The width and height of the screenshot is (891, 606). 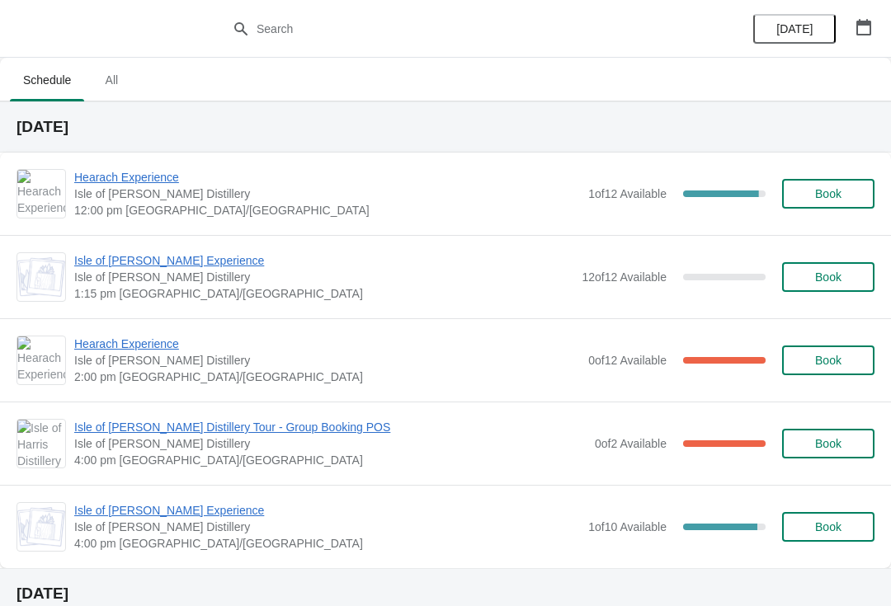 What do you see at coordinates (624, 277) in the screenshot?
I see `span: 12 of 12 Available` at bounding box center [624, 277].